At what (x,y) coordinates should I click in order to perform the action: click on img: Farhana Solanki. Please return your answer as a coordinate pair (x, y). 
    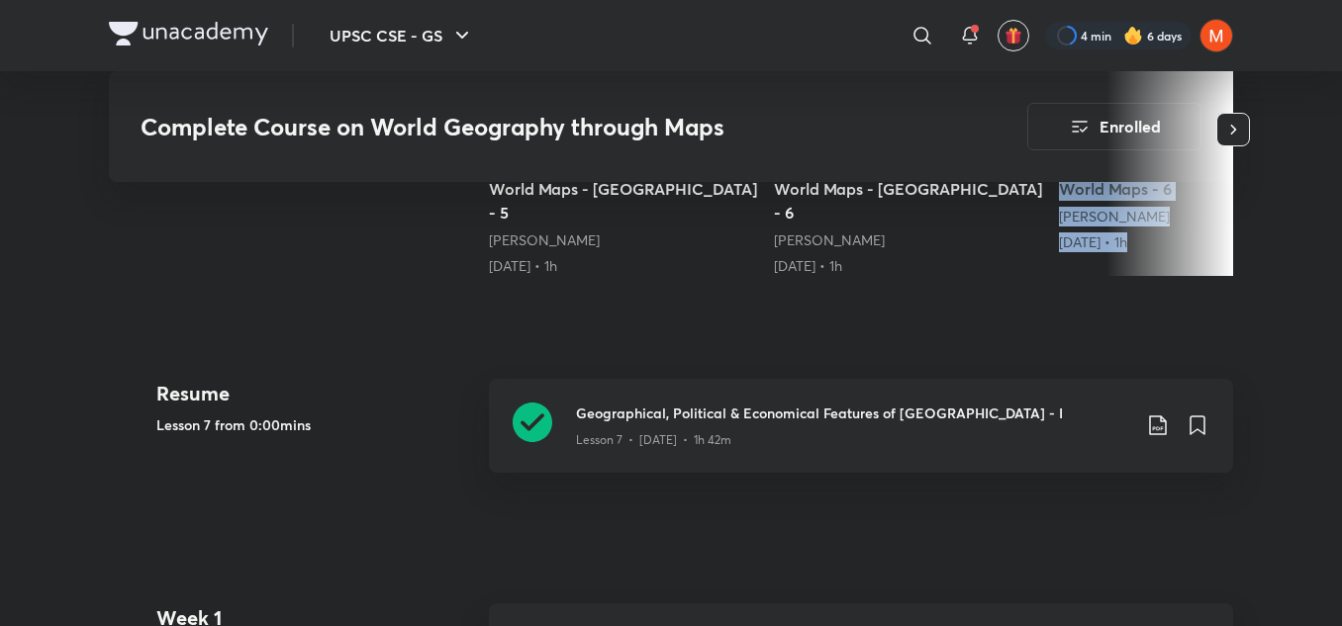
    Looking at the image, I should click on (1216, 36).